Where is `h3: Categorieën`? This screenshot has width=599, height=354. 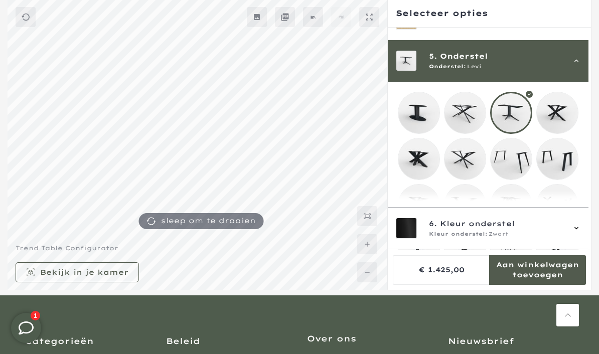
h3: Categorieën is located at coordinates (88, 341).